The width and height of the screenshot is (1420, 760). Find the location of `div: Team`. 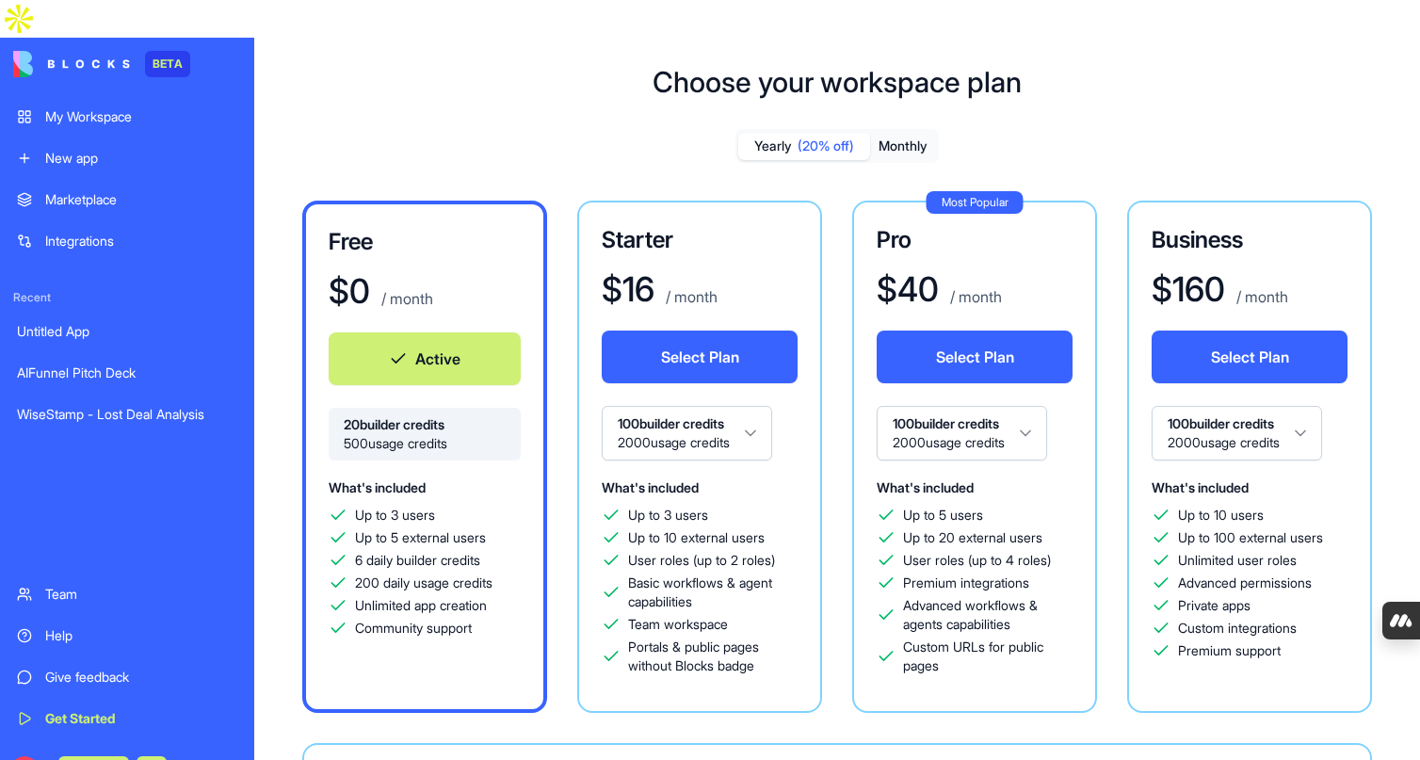

div: Team is located at coordinates (141, 594).